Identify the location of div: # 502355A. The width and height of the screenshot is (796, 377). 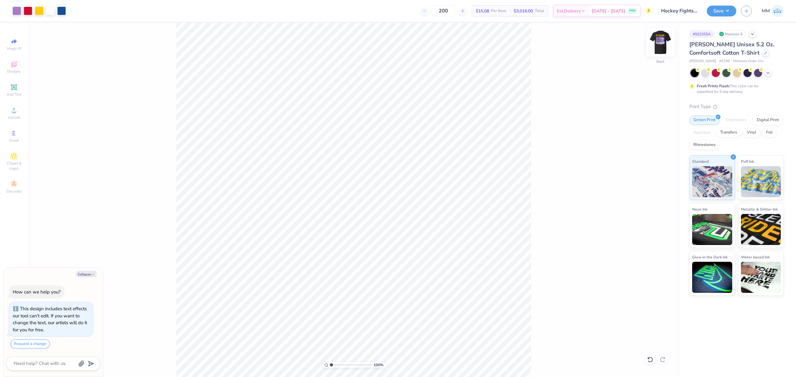
(701, 34).